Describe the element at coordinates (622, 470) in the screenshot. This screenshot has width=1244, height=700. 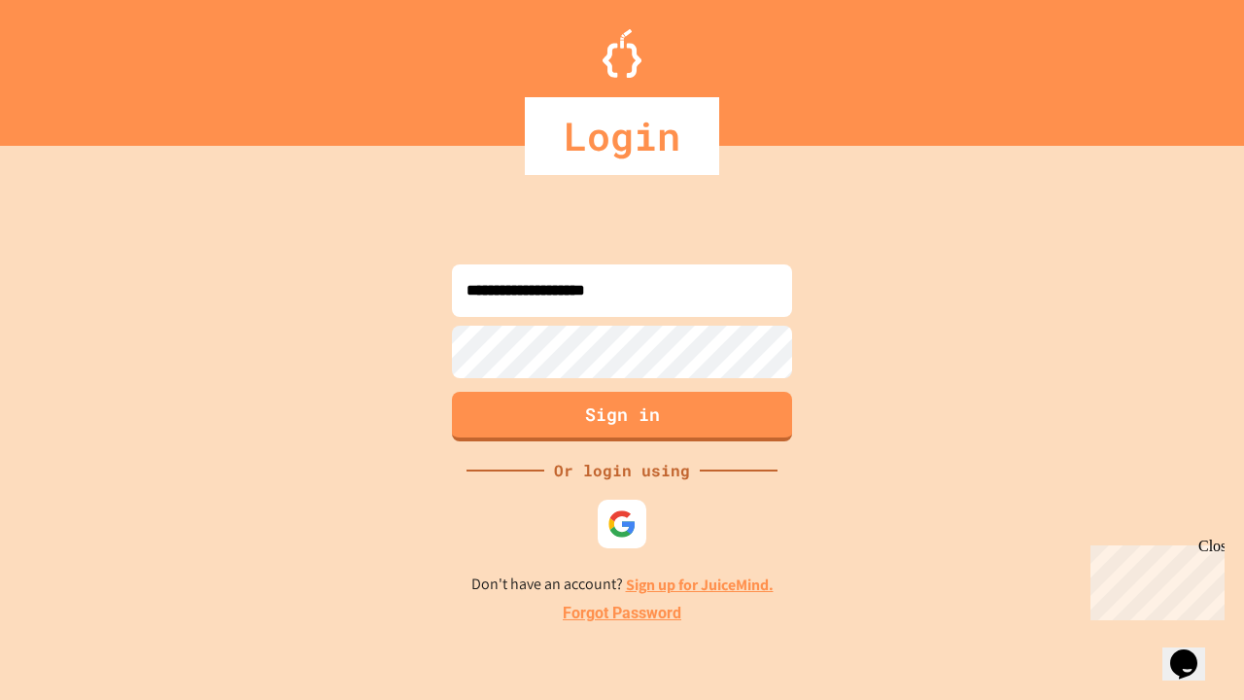
I see `div: Or login using` at that location.